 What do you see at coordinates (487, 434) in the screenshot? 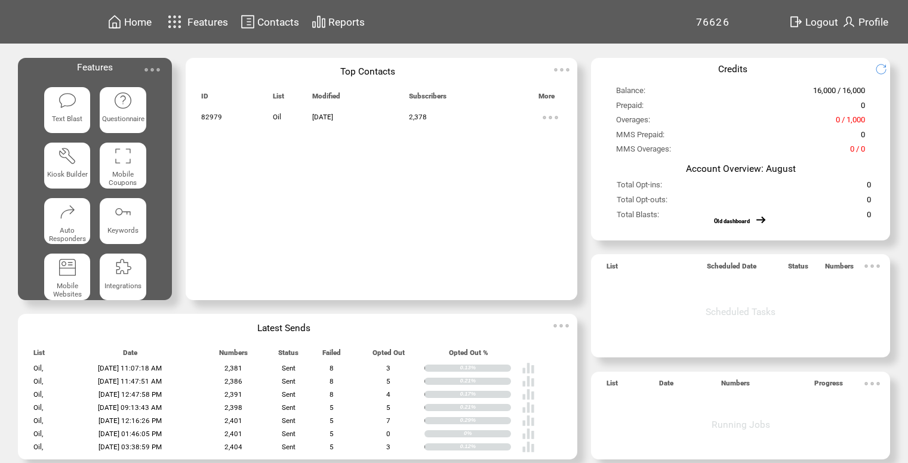
I see `div: 0%` at bounding box center [487, 434].